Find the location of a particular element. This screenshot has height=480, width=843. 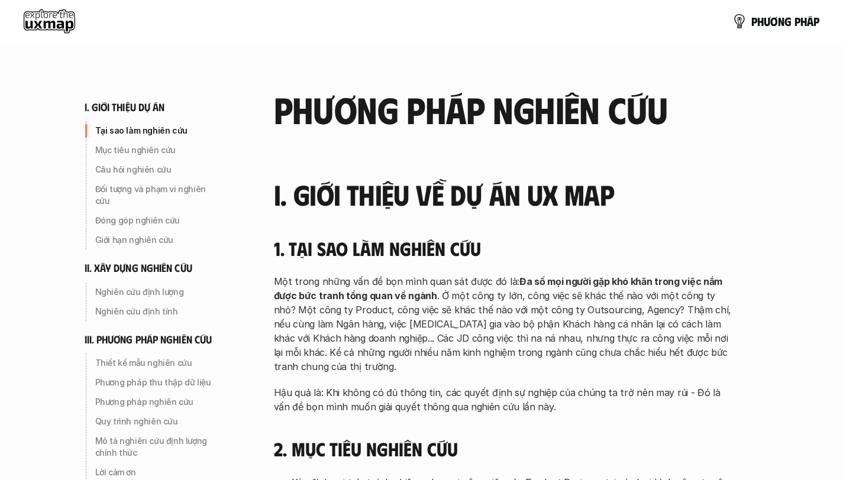

h4: 2. Mục tiêu nghiên cứu is located at coordinates (505, 449).